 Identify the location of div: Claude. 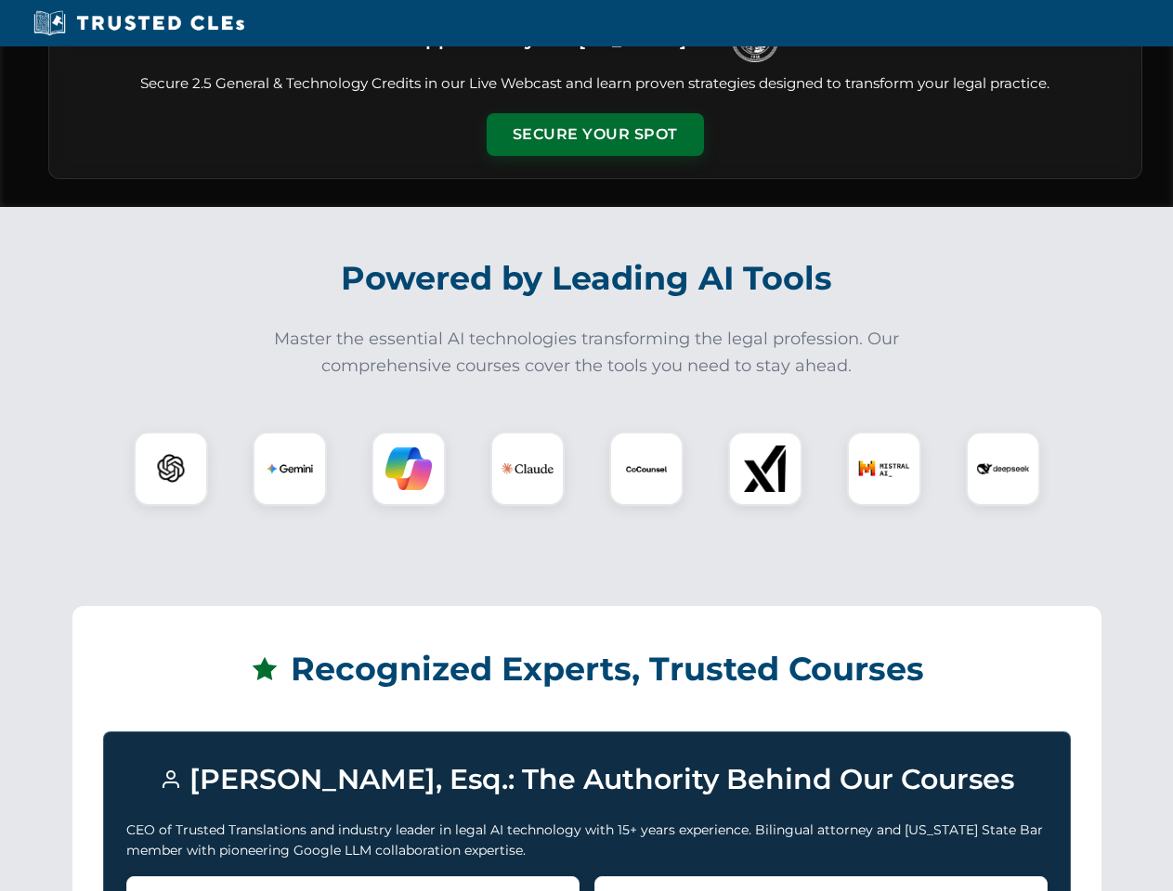
(527, 469).